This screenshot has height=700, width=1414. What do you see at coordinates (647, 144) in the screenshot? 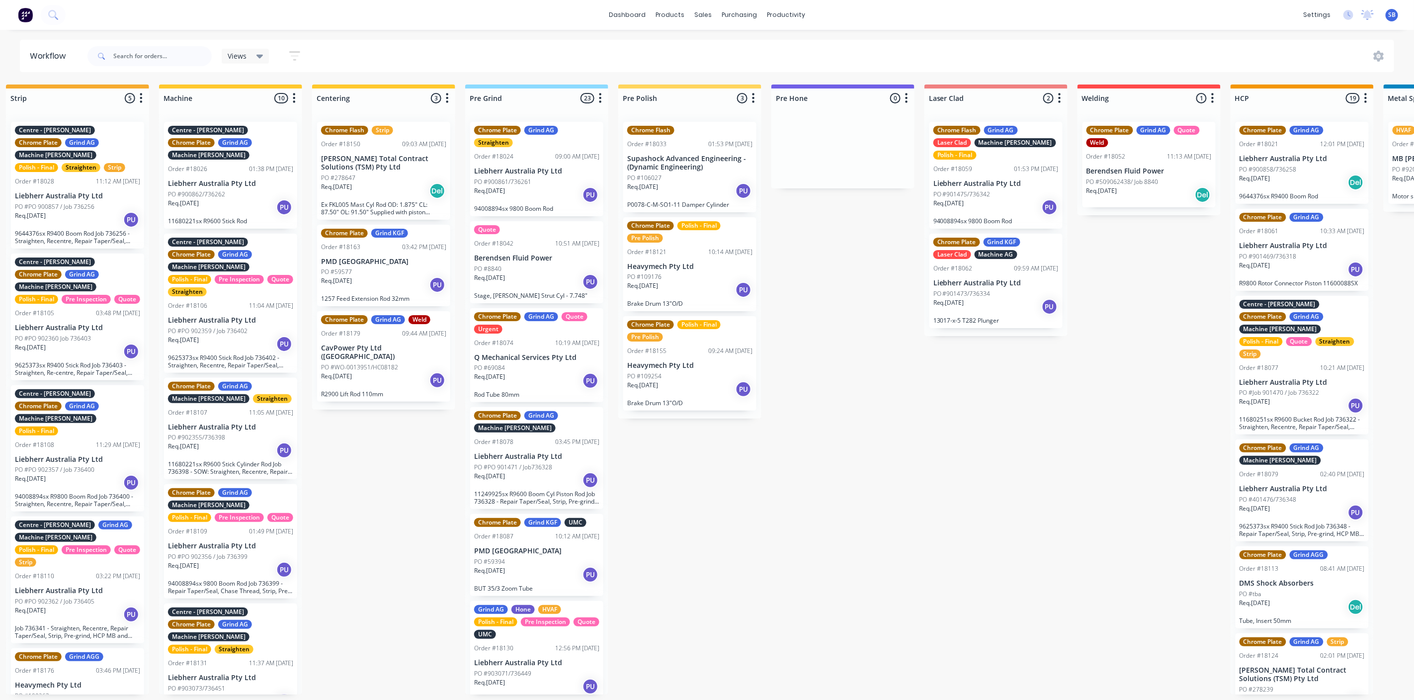
I see `div: Order #18033` at bounding box center [647, 144].